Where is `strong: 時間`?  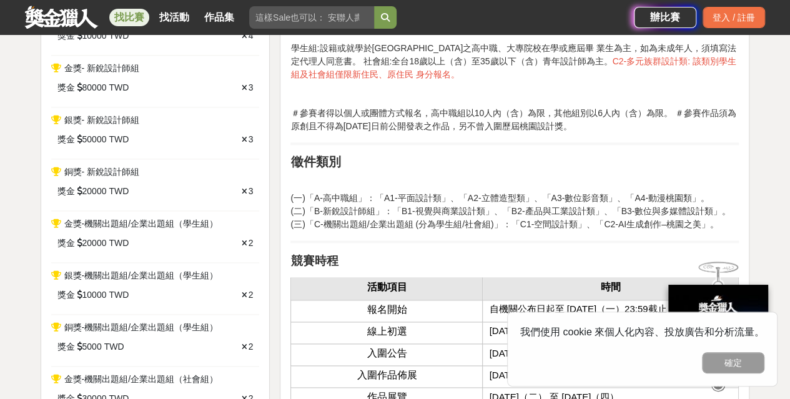
strong: 時間 is located at coordinates (611, 287).